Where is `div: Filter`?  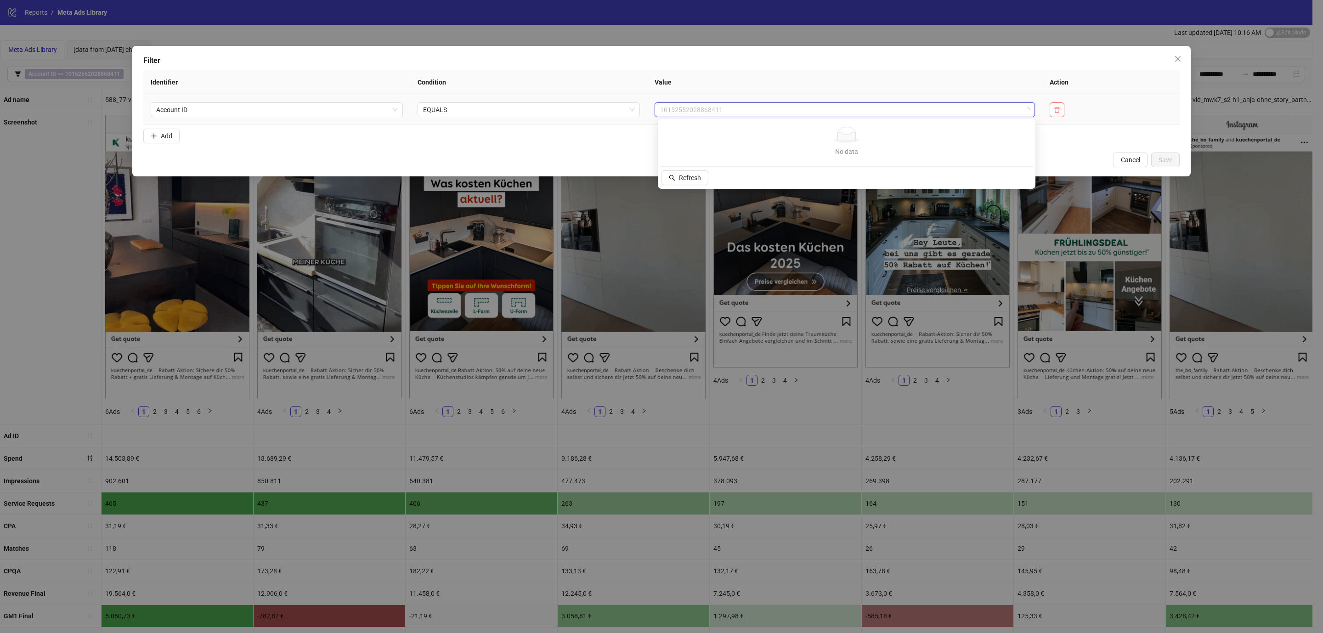 div: Filter is located at coordinates (662, 61).